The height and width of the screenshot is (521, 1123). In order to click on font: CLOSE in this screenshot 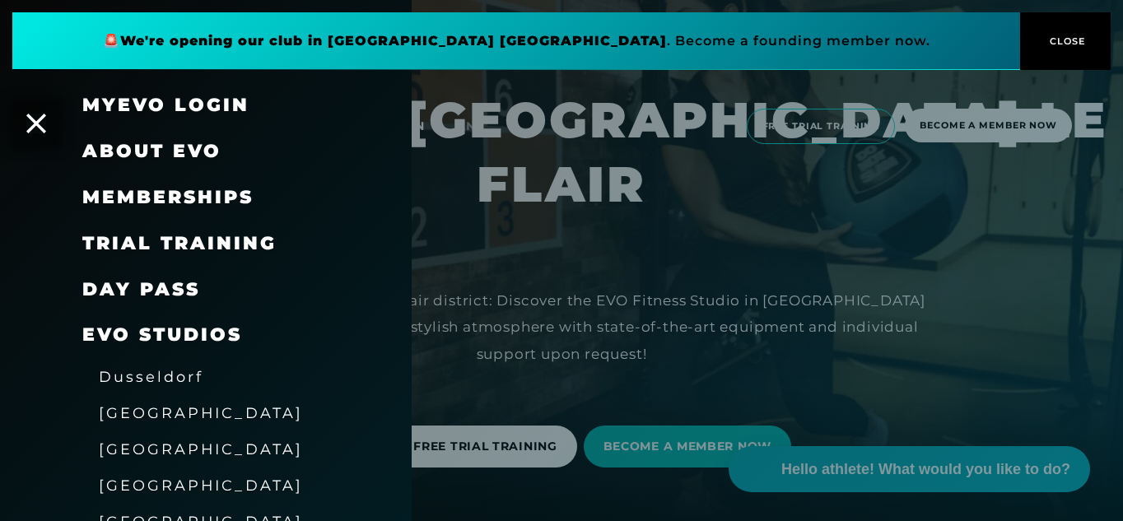, I will do `click(1068, 41)`.